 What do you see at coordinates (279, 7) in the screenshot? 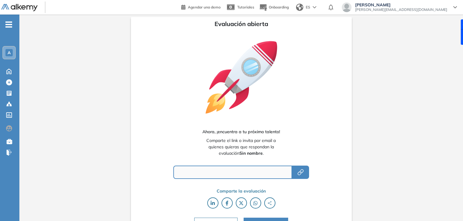
I see `span: Onboarding` at bounding box center [279, 7].